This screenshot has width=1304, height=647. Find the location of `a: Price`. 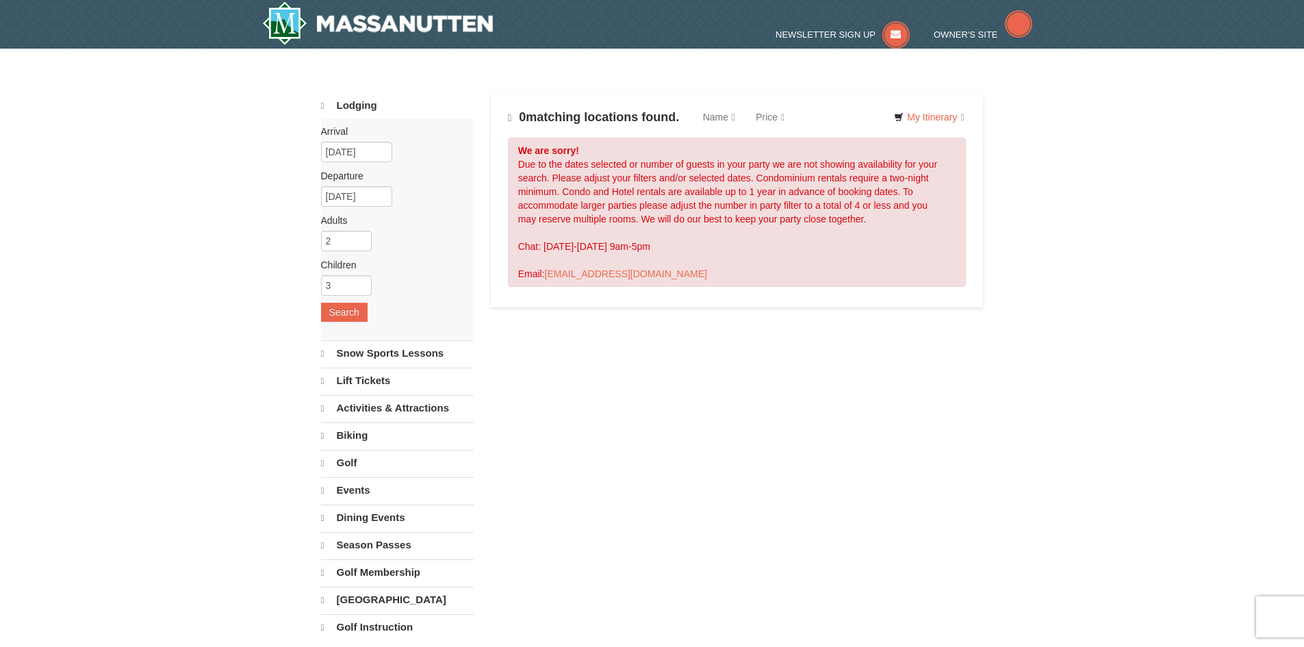

a: Price is located at coordinates (770, 117).